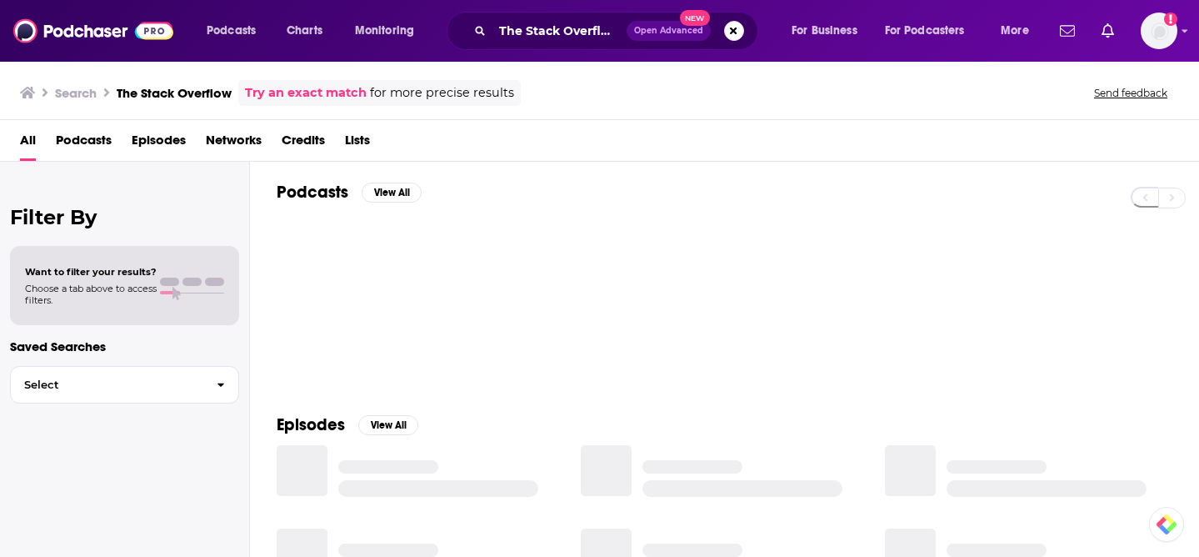 The image size is (1199, 557). Describe the element at coordinates (358, 143) in the screenshot. I see `span: Lists` at that location.